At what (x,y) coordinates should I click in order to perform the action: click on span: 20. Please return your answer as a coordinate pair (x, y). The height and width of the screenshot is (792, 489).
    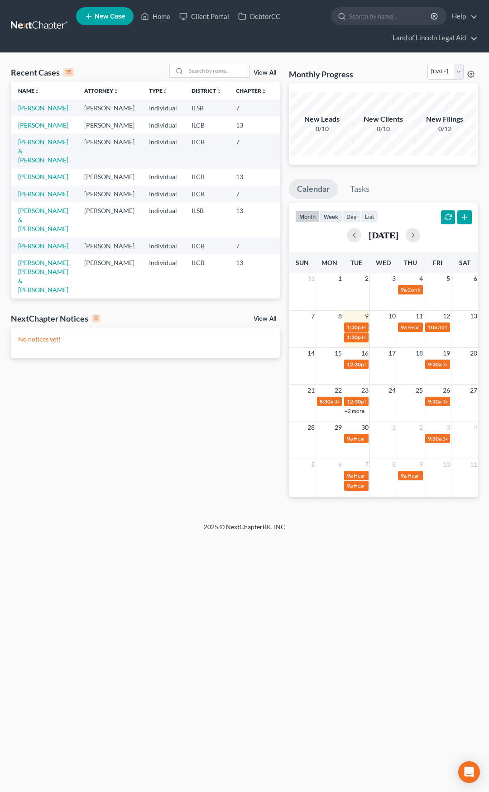
    Looking at the image, I should click on (473, 353).